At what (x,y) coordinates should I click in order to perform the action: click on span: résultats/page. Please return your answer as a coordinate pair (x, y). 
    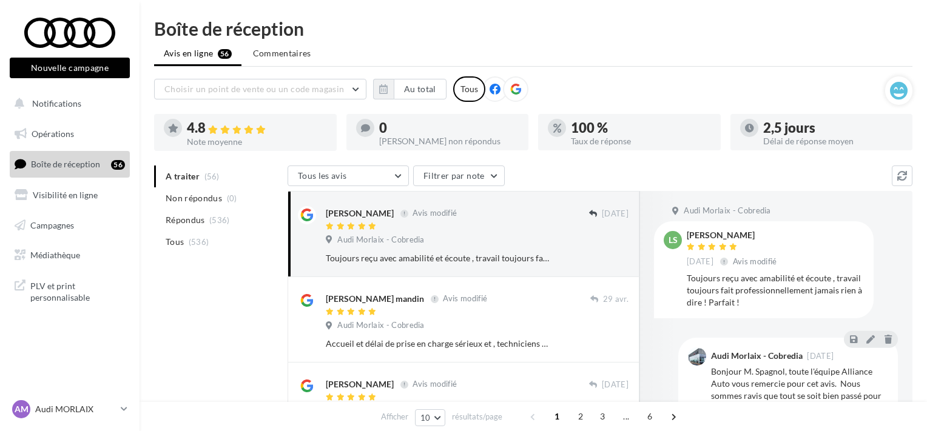
    Looking at the image, I should click on (477, 417).